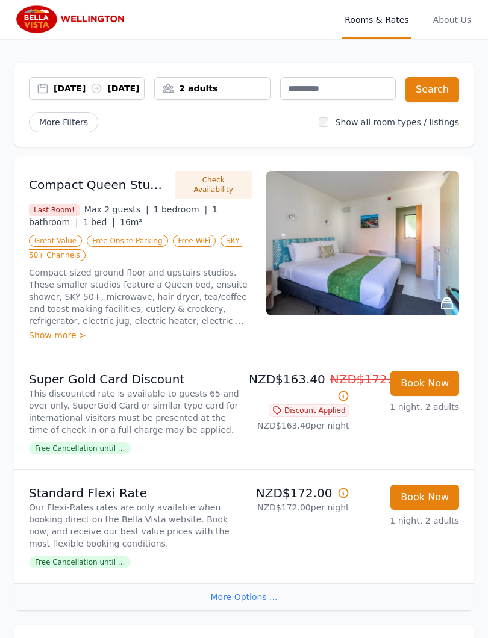  I want to click on span: Discount Applied, so click(309, 411).